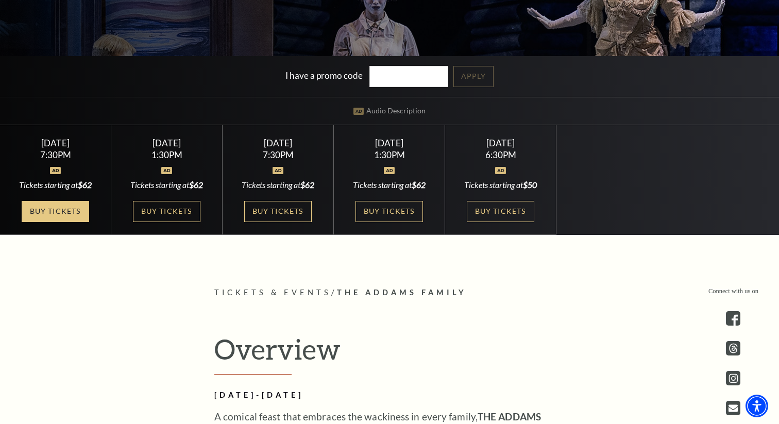 The height and width of the screenshot is (424, 779). What do you see at coordinates (733, 378) in the screenshot?
I see `a: instagram - open in a new tab` at bounding box center [733, 378].